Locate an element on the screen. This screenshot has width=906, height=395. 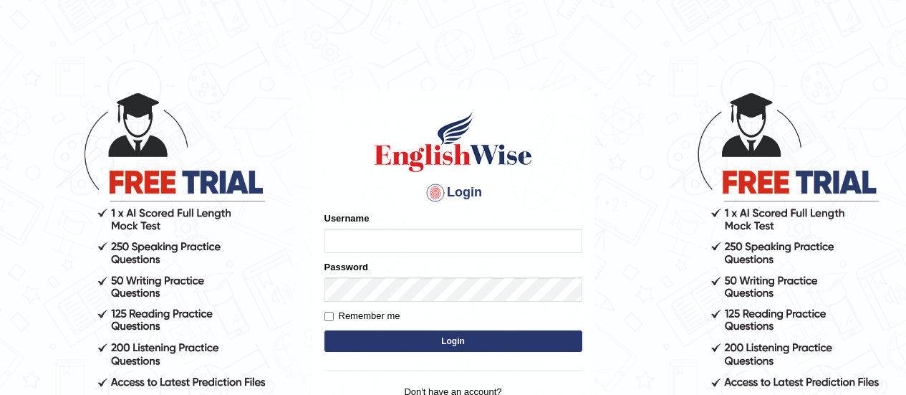
button: Login is located at coordinates (453, 341).